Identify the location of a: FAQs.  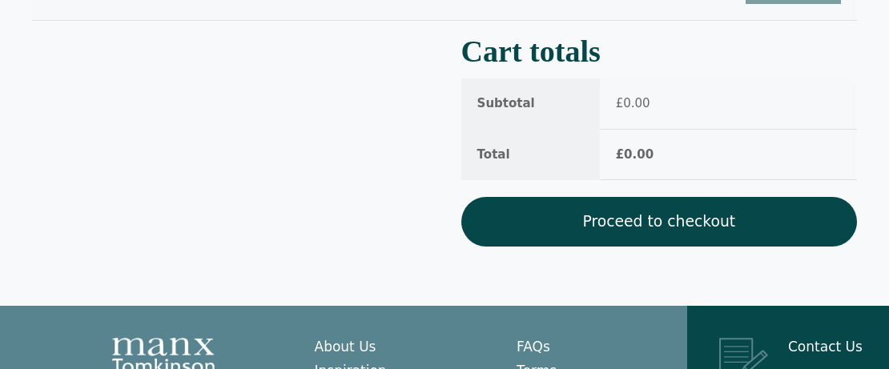
(533, 347).